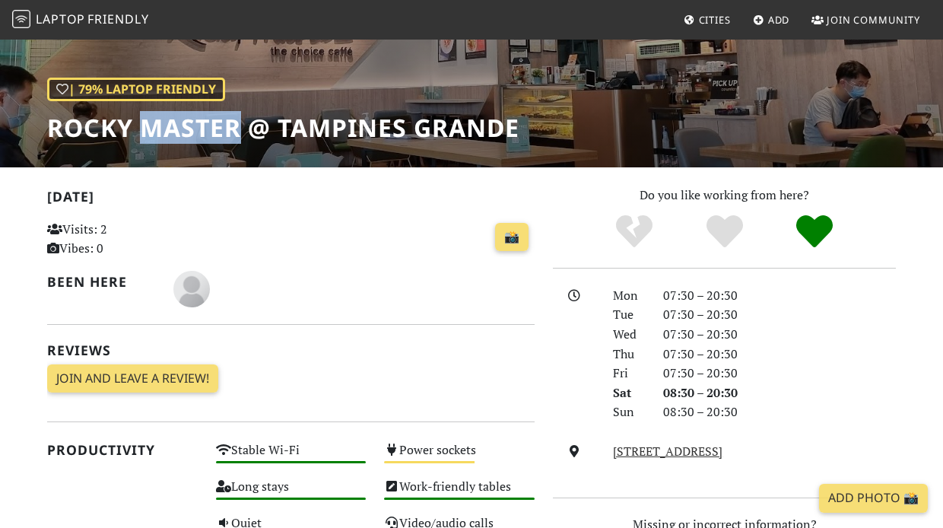 This screenshot has height=528, width=943. Describe the element at coordinates (629, 334) in the screenshot. I see `div: Wed` at that location.